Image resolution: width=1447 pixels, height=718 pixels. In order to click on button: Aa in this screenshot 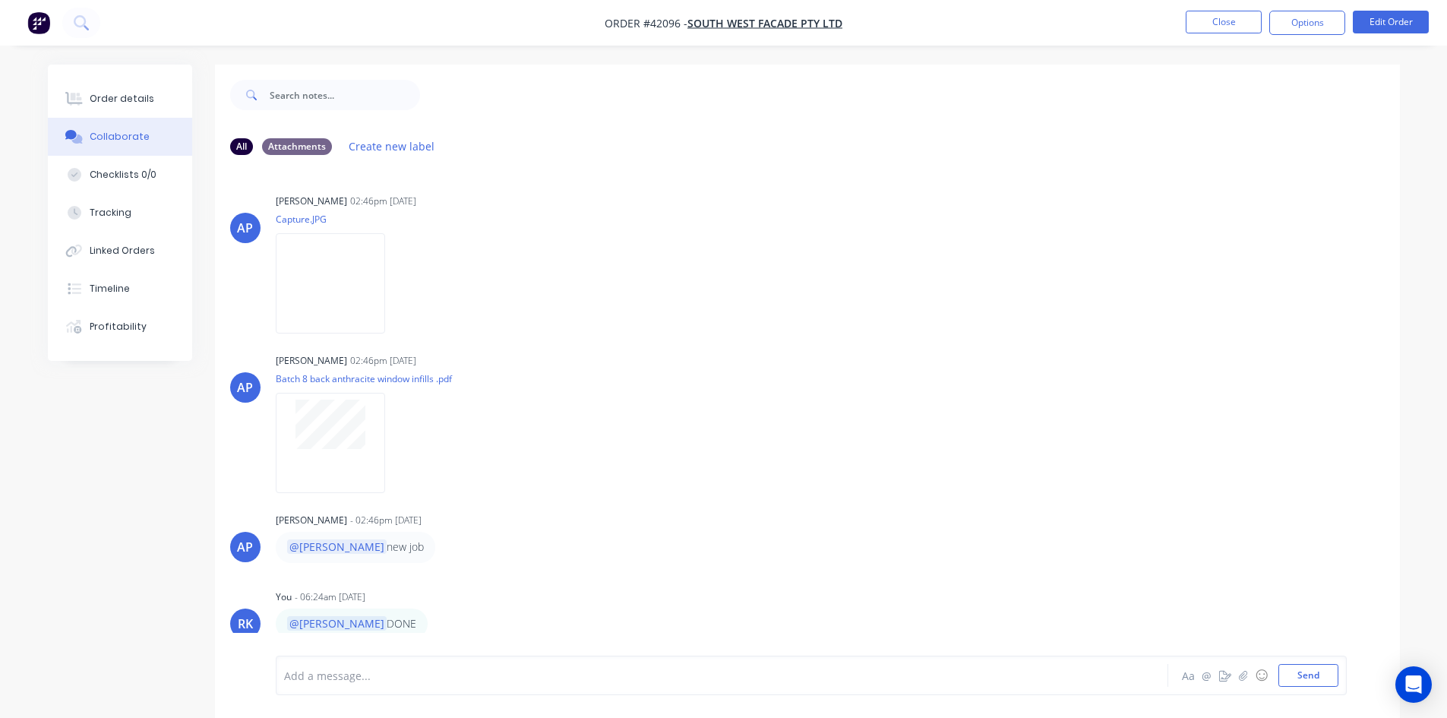, I will do `click(1189, 675)`.